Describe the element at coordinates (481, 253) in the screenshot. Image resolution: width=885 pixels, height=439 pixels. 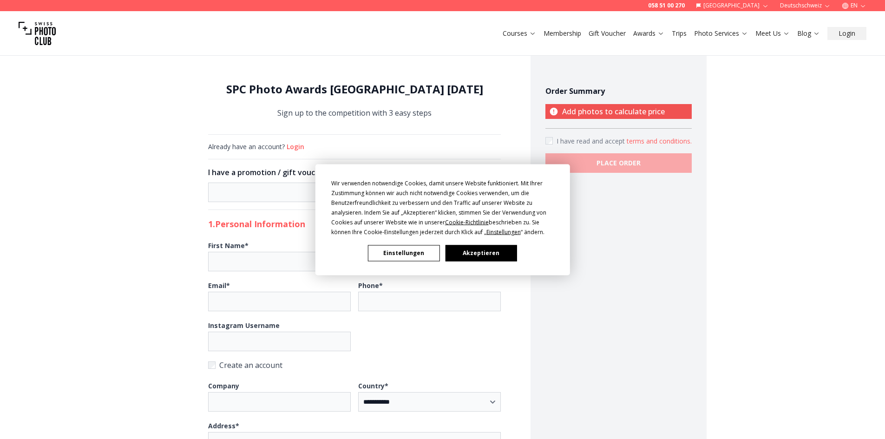
I see `button: Akzeptieren` at that location.